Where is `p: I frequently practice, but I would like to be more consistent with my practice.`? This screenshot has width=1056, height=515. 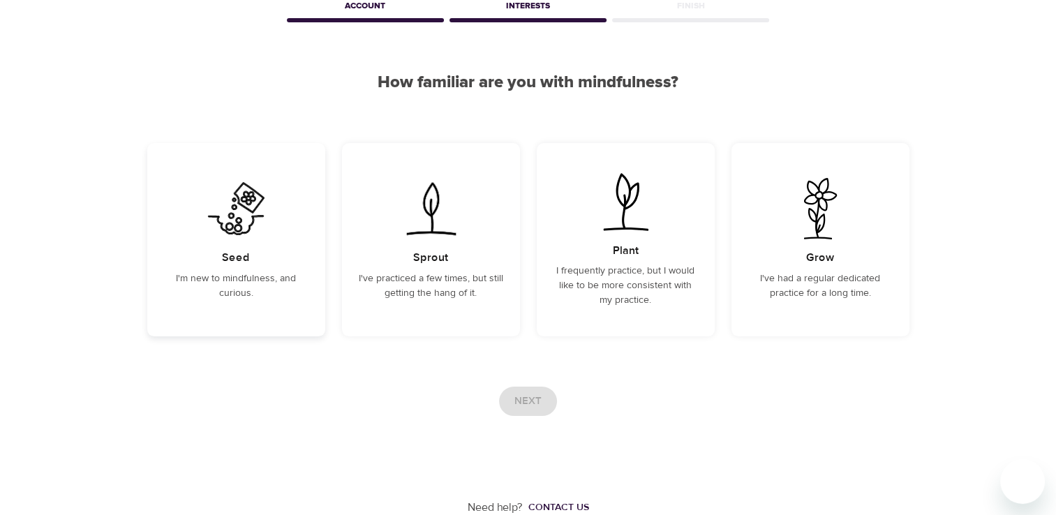
p: I frequently practice, but I would like to be more consistent with my practice. is located at coordinates (625, 285).